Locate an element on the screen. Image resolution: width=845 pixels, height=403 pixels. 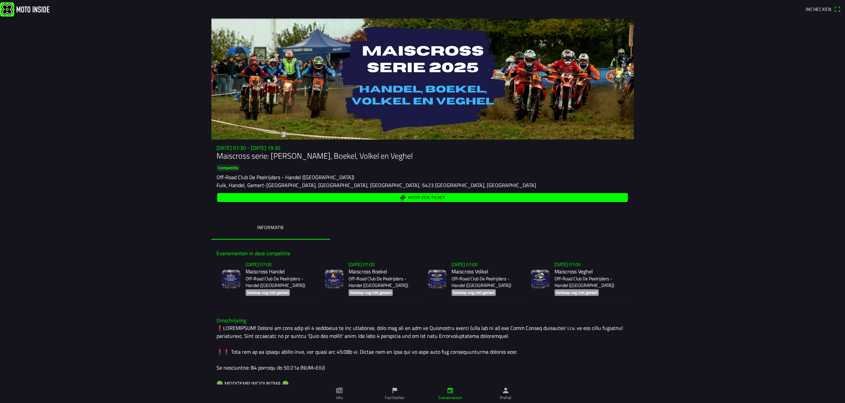
ion-icon: flag is located at coordinates (395, 390).